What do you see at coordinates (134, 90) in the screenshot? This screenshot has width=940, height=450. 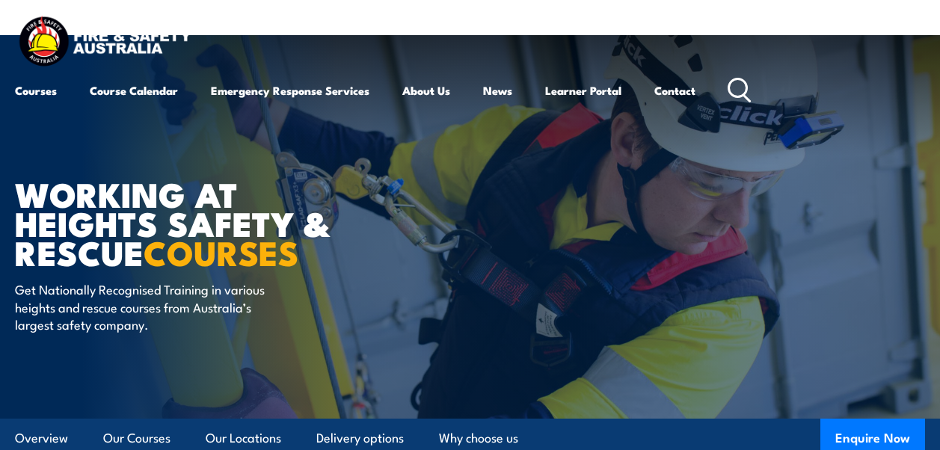 I see `a: Course Calendar` at bounding box center [134, 90].